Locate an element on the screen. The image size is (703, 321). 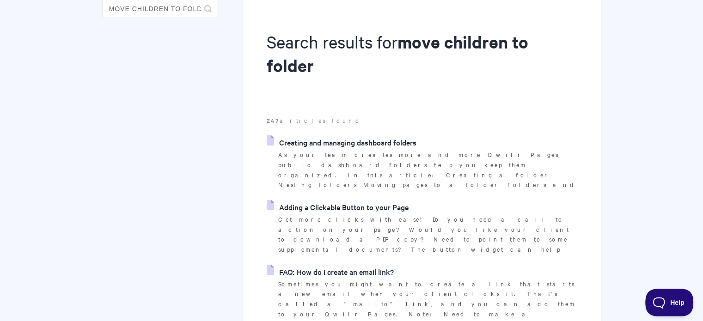
a: Creating and managing dashboard folders is located at coordinates (341, 142).